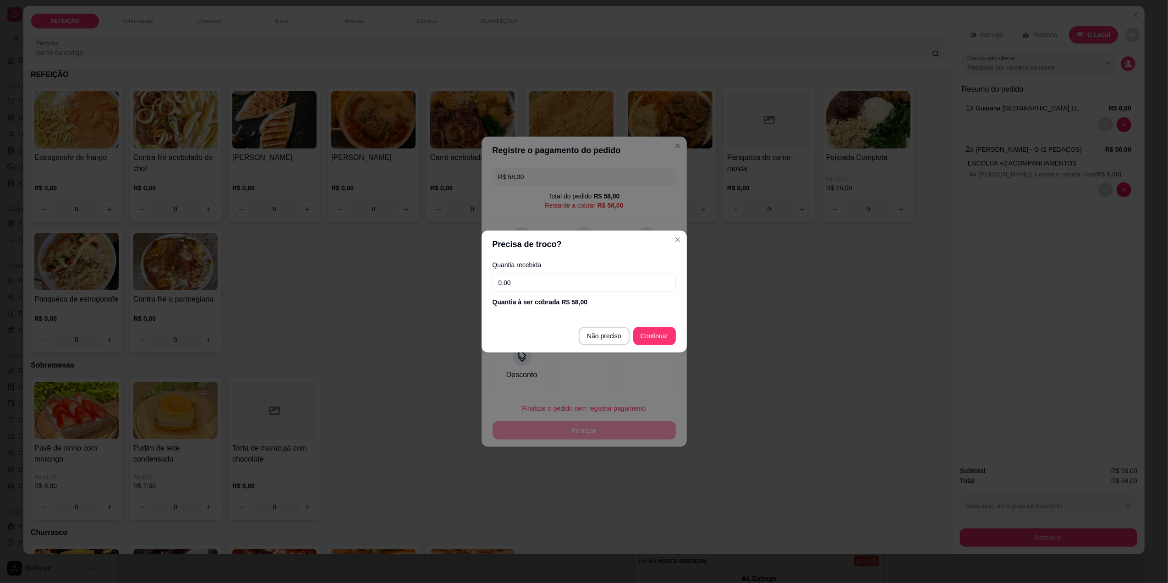  What do you see at coordinates (584, 302) in the screenshot?
I see `div: Quantia à ser cobrada R$ 58,00` at bounding box center [584, 302].